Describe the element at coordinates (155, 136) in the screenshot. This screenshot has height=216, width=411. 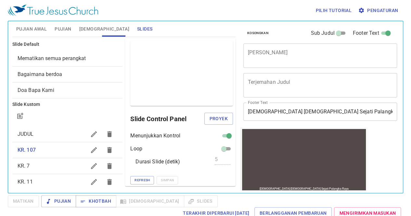
I see `p: Menunjukkan Kontrol` at that location.